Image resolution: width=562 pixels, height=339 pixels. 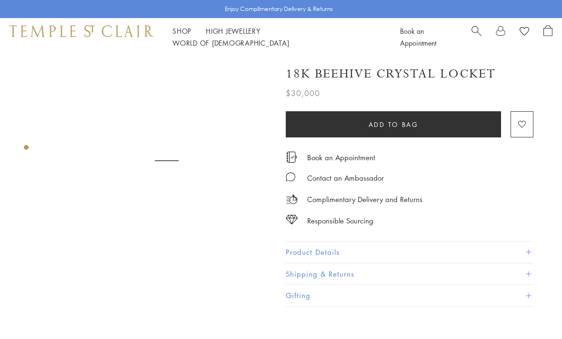 I want to click on img: icon_sourcing.svg, so click(x=291, y=220).